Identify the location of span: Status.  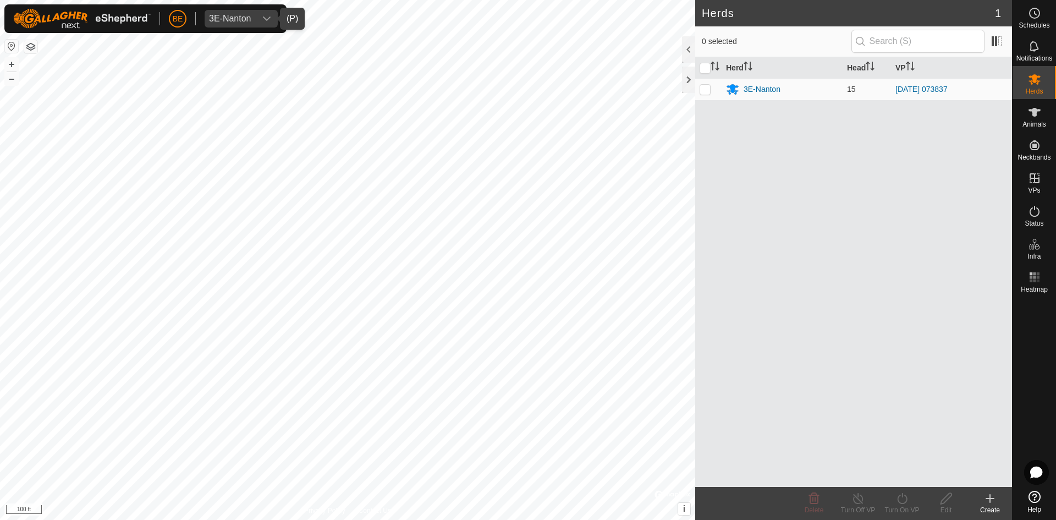
(1034, 223).